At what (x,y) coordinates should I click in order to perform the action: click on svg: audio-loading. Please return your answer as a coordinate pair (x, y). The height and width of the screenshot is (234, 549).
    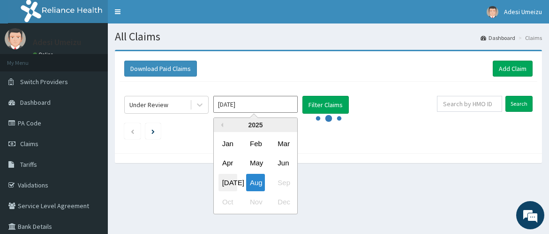
    Looking at the image, I should click on (329, 118).